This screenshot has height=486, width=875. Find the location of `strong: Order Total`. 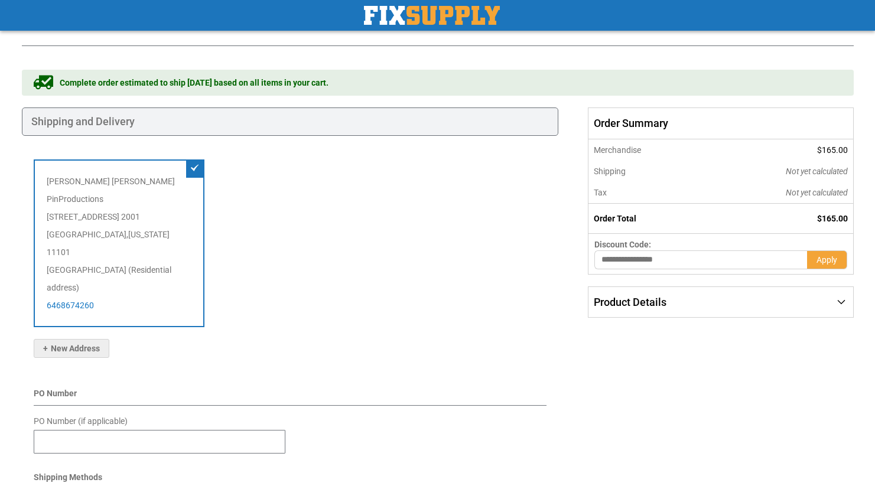

strong: Order Total is located at coordinates (615, 219).